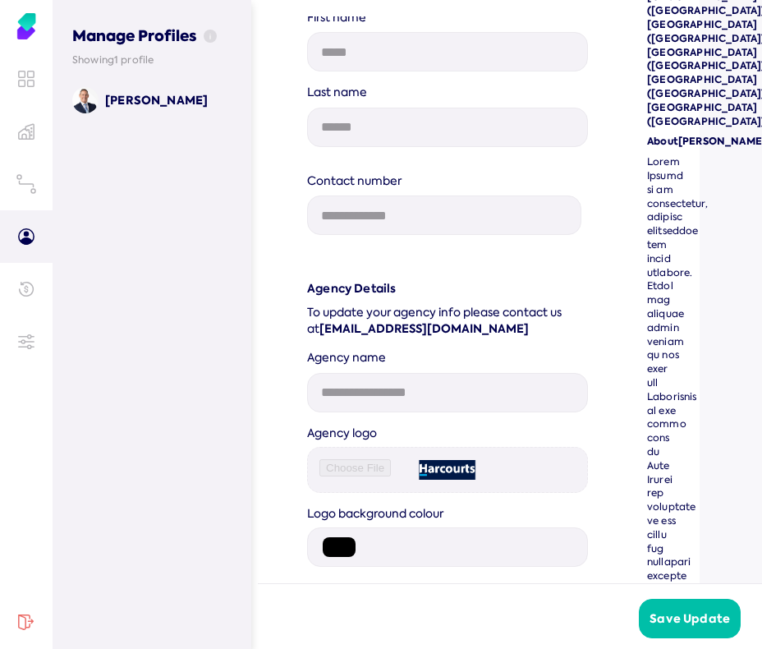 This screenshot has width=762, height=649. What do you see at coordinates (152, 26) in the screenshot?
I see `h3: Manage Profiles` at bounding box center [152, 26].